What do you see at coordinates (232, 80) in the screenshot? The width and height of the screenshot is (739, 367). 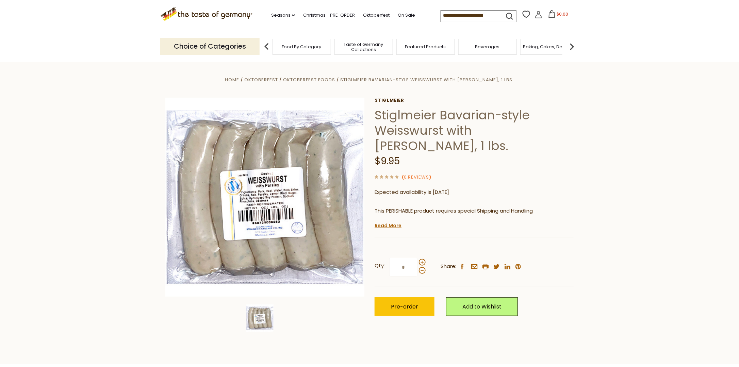 I see `span: Home` at bounding box center [232, 80].